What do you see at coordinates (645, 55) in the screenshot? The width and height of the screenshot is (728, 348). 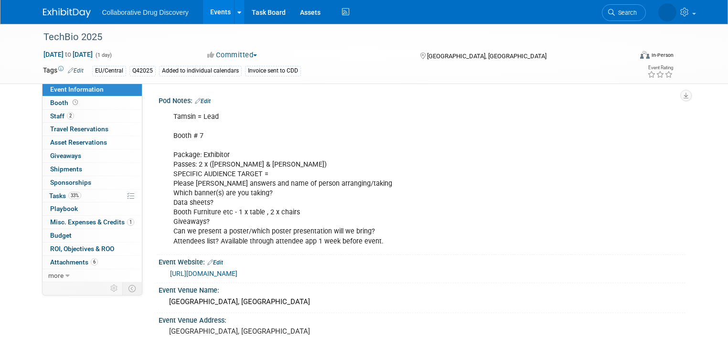 I see `img: Format-Inperson.png` at bounding box center [645, 55].